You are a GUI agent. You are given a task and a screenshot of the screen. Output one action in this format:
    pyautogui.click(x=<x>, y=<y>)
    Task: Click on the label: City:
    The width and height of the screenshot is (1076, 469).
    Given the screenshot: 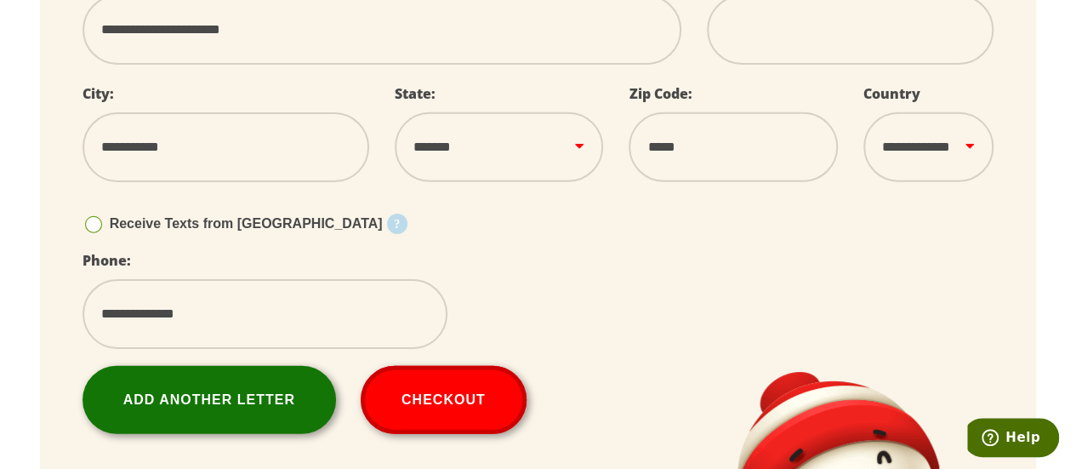 What is the action you would take?
    pyautogui.click(x=98, y=94)
    